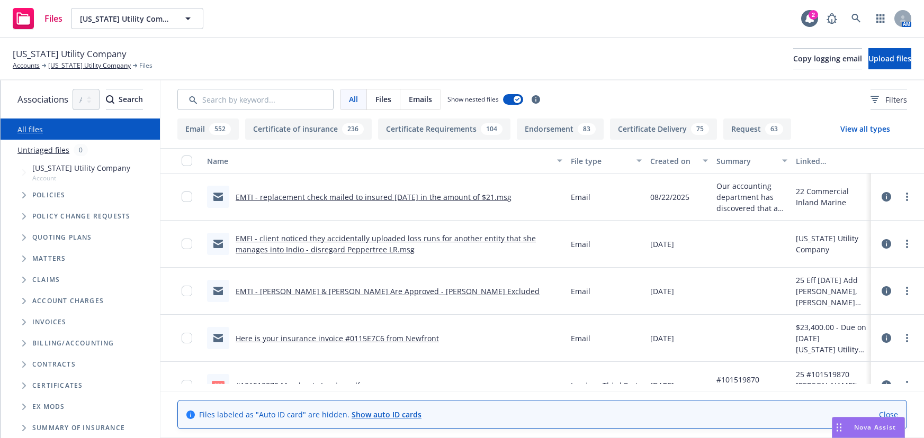 This screenshot has height=438, width=924. I want to click on span: Emails, so click(420, 99).